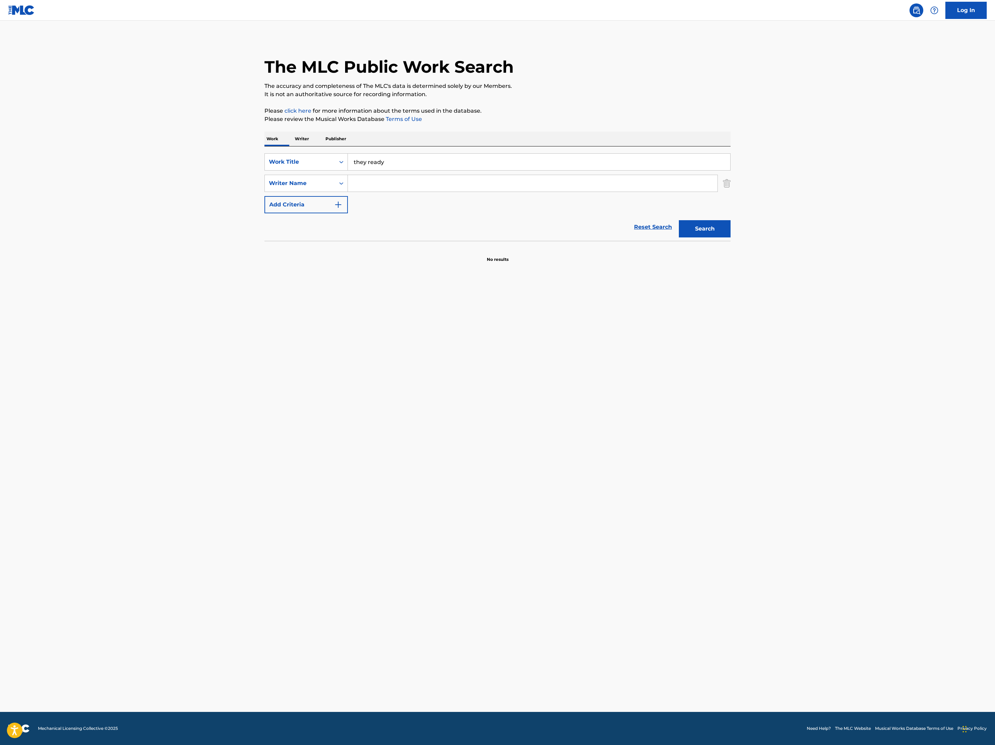 The height and width of the screenshot is (745, 995). I want to click on p: Work, so click(272, 139).